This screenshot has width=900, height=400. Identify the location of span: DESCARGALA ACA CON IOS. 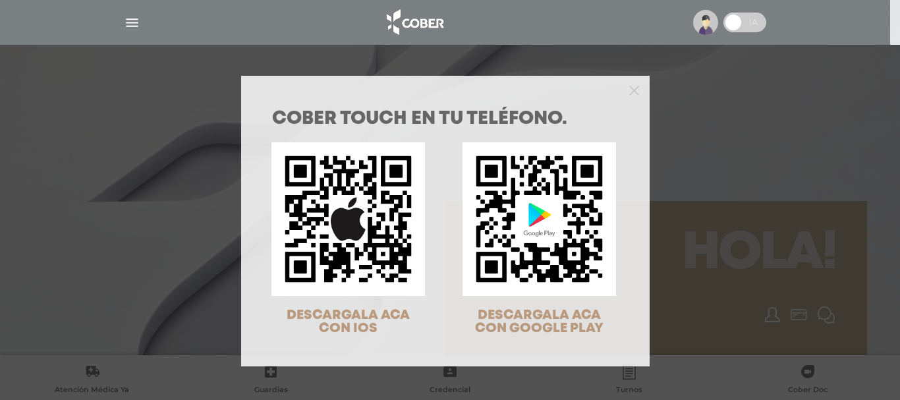
(348, 322).